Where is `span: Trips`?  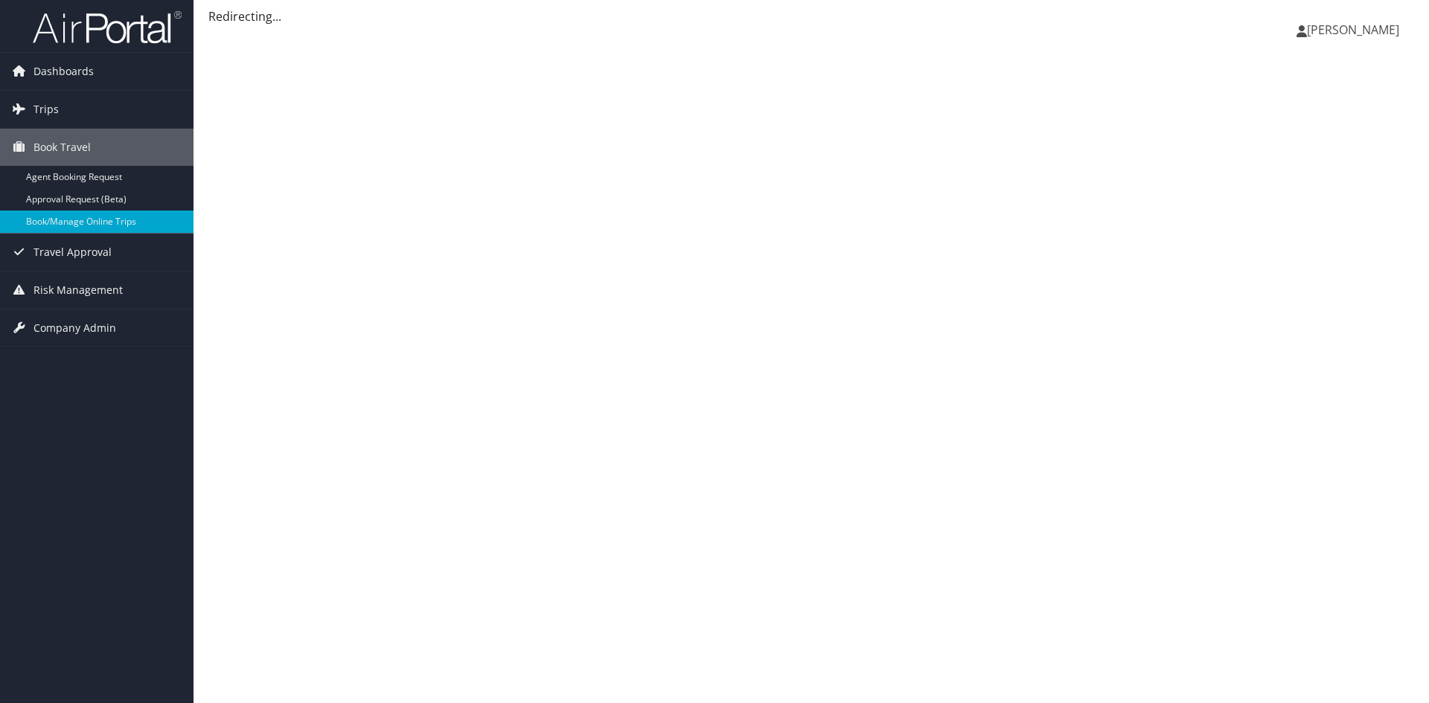 span: Trips is located at coordinates (46, 109).